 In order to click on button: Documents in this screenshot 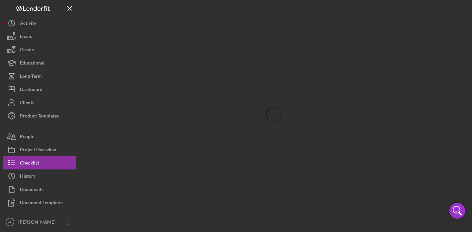, I will do `click(40, 190)`.